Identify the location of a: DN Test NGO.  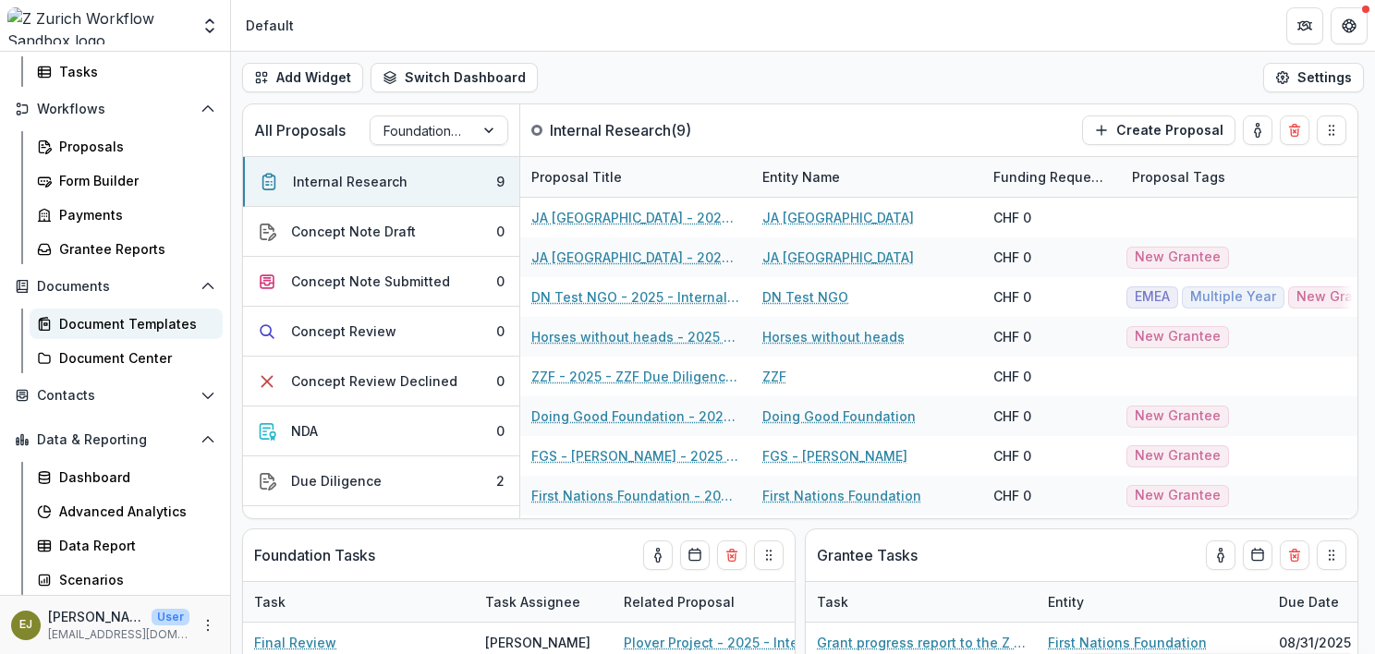
(805, 297).